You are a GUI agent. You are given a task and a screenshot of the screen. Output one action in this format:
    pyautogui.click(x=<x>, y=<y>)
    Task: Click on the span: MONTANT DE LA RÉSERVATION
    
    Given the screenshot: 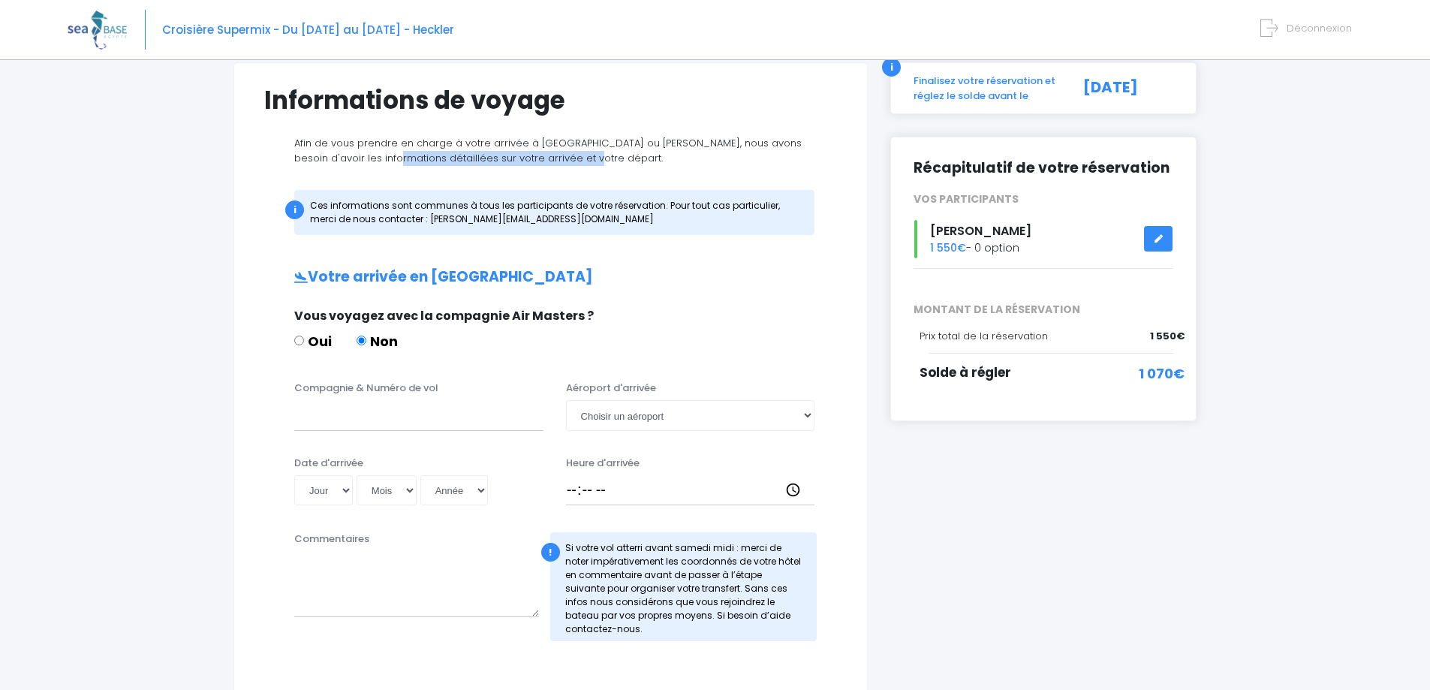 What is the action you would take?
    pyautogui.click(x=1044, y=309)
    